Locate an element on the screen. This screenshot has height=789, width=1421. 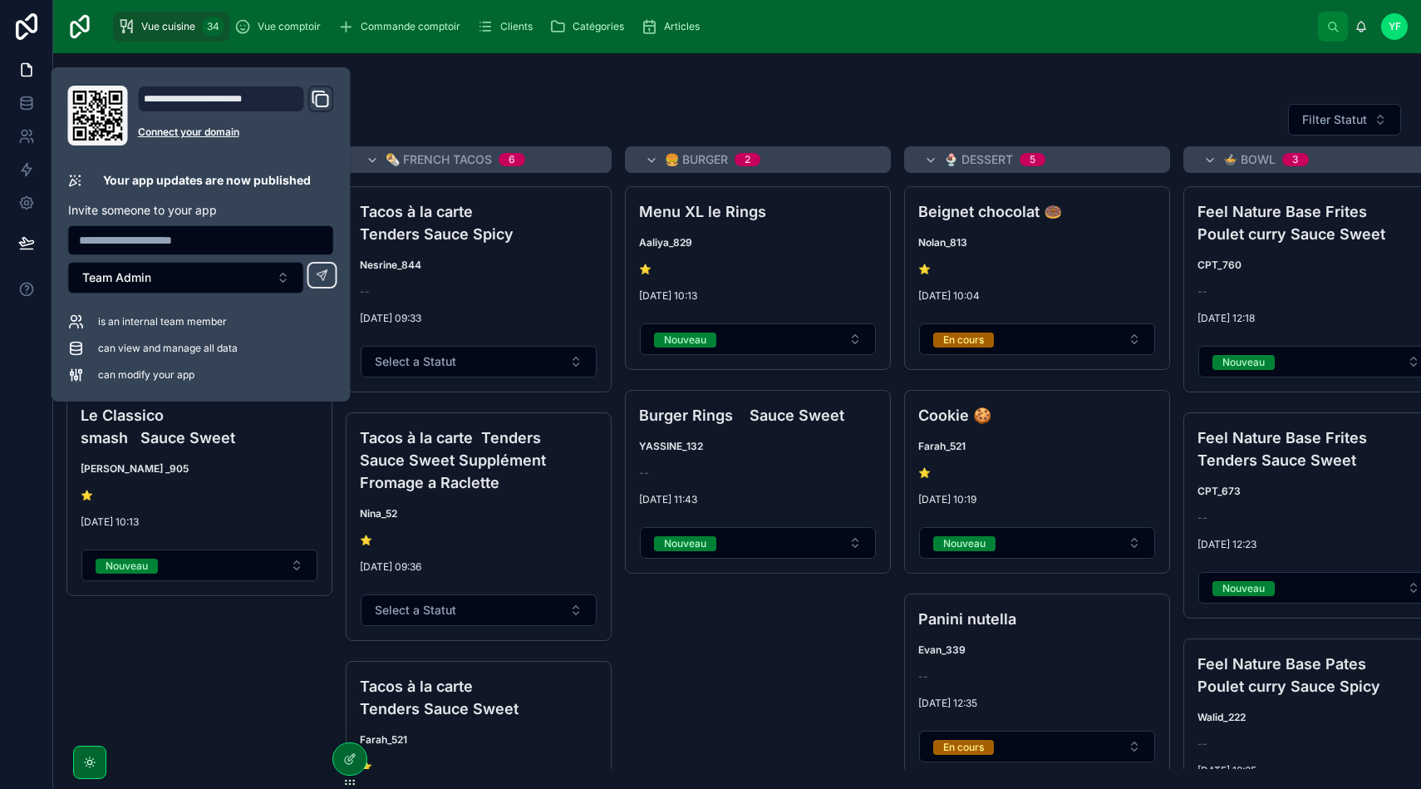
a: Vue comptoir is located at coordinates (281, 27).